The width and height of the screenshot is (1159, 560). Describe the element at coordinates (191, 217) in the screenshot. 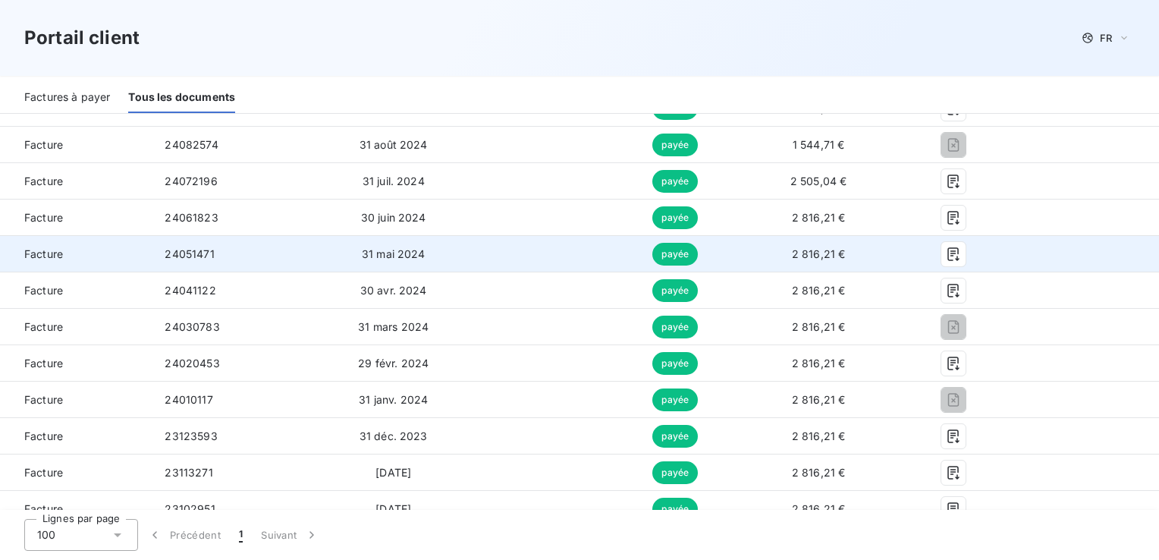

I see `span: 24061823` at that location.